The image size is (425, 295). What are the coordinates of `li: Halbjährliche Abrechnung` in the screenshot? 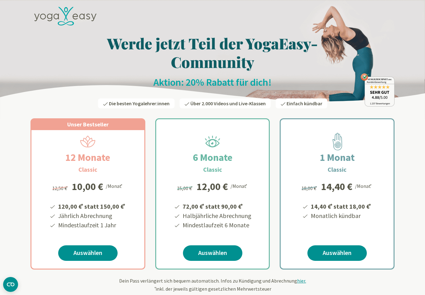 It's located at (216, 216).